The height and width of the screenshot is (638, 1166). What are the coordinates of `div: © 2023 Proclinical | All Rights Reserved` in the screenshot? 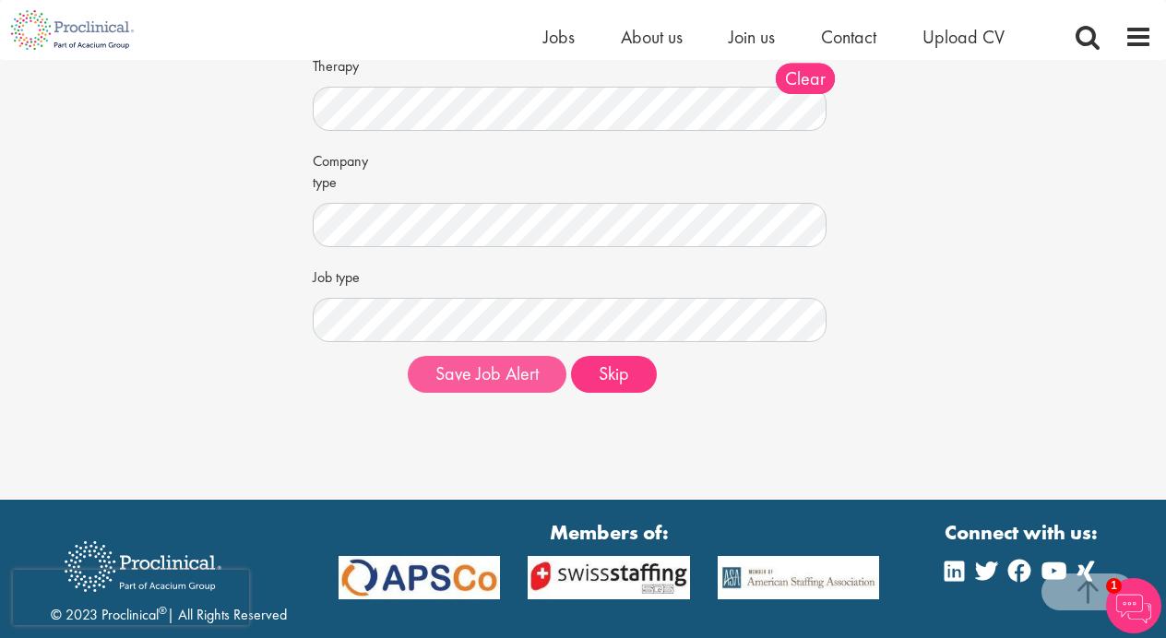 It's located at (169, 576).